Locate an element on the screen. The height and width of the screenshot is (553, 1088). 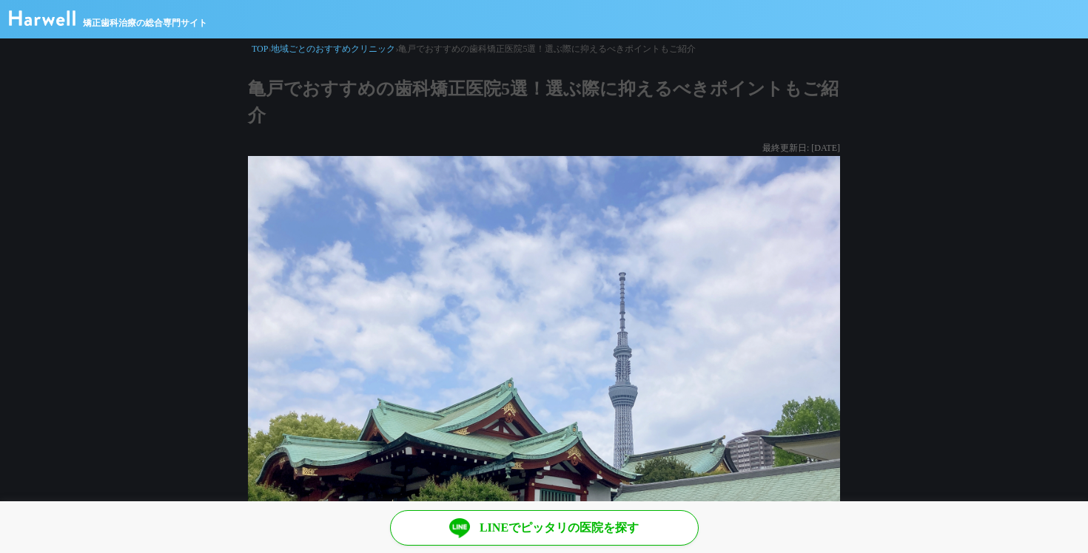
a: LINEでピッタリの医院を探す is located at coordinates (544, 528).